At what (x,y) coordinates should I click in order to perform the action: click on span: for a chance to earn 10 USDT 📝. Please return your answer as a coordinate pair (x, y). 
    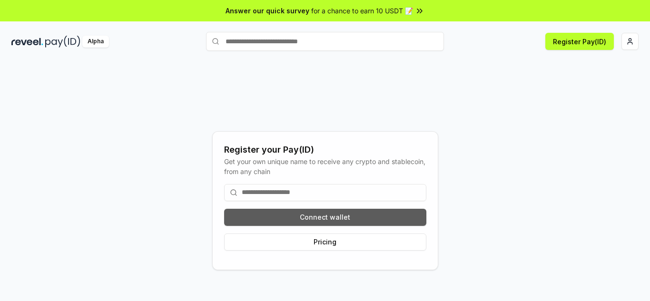
    Looking at the image, I should click on (362, 10).